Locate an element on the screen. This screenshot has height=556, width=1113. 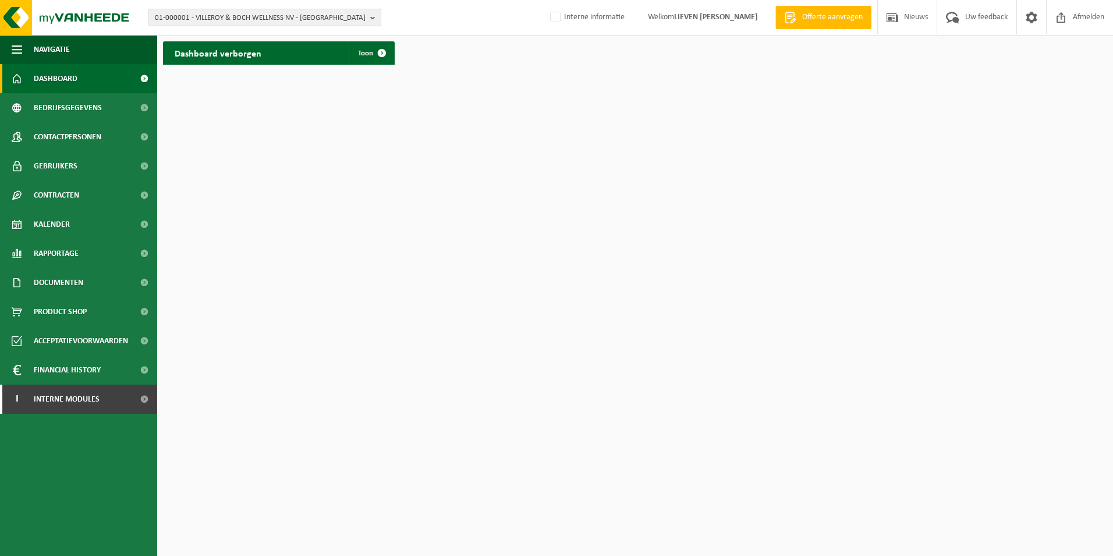
span: Acceptatievoorwaarden is located at coordinates (81, 341).